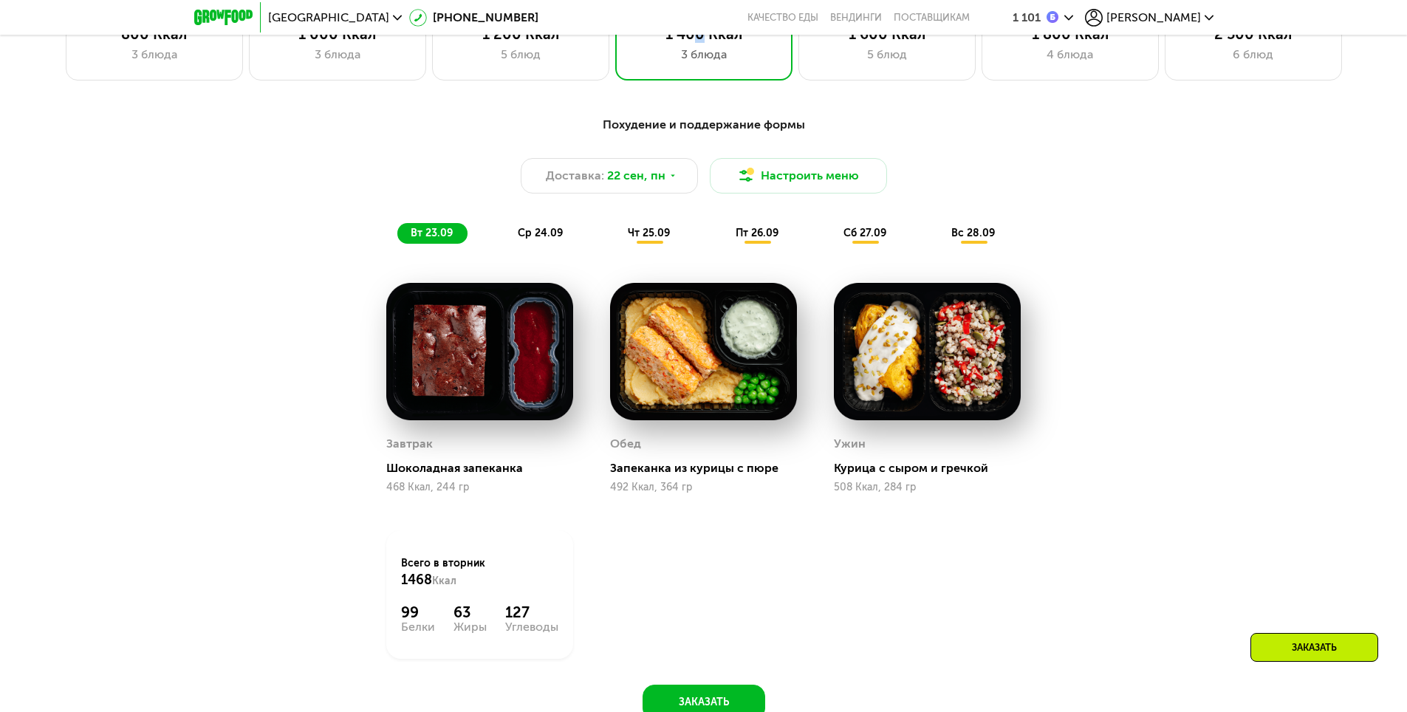  Describe the element at coordinates (431, 233) in the screenshot. I see `span: вт 23.09` at that location.